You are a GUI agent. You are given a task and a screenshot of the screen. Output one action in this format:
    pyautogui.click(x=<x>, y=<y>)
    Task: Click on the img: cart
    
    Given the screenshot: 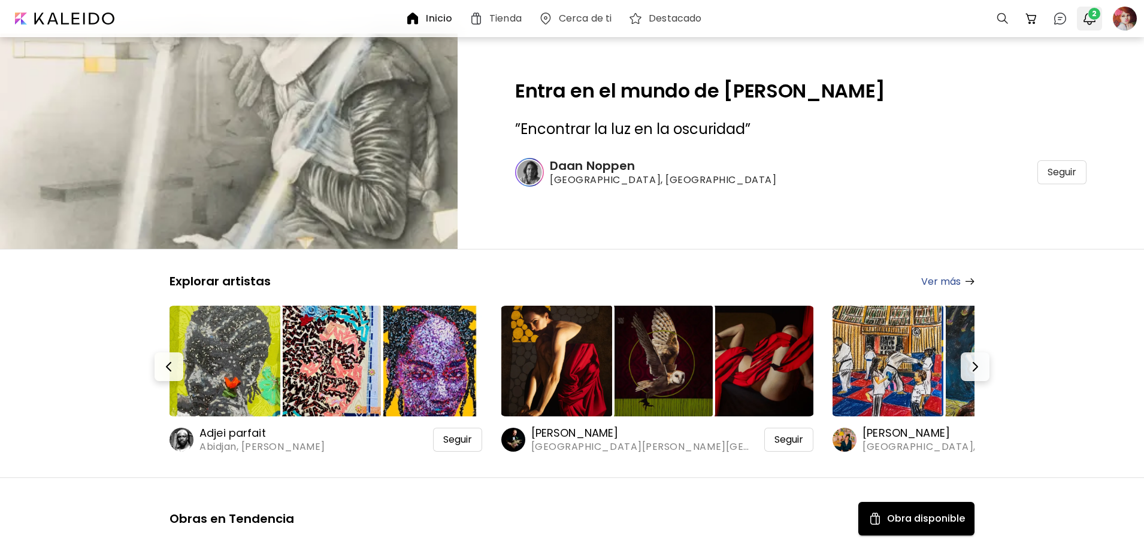 What is the action you would take?
    pyautogui.click(x=1031, y=19)
    